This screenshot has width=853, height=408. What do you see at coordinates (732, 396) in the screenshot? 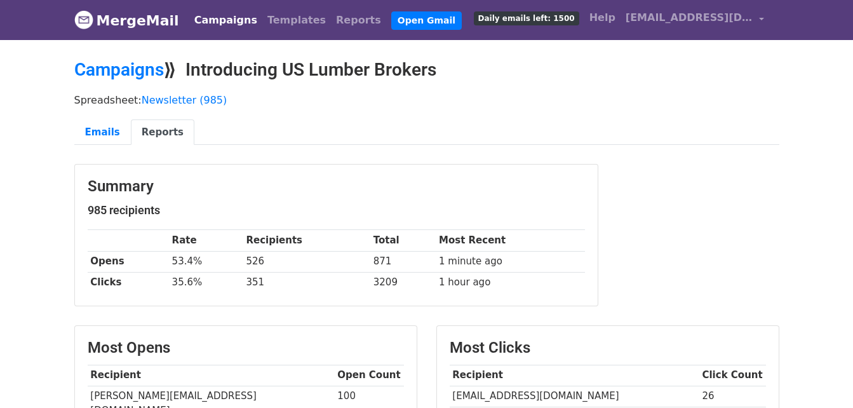
I see `td: 26` at bounding box center [732, 396].